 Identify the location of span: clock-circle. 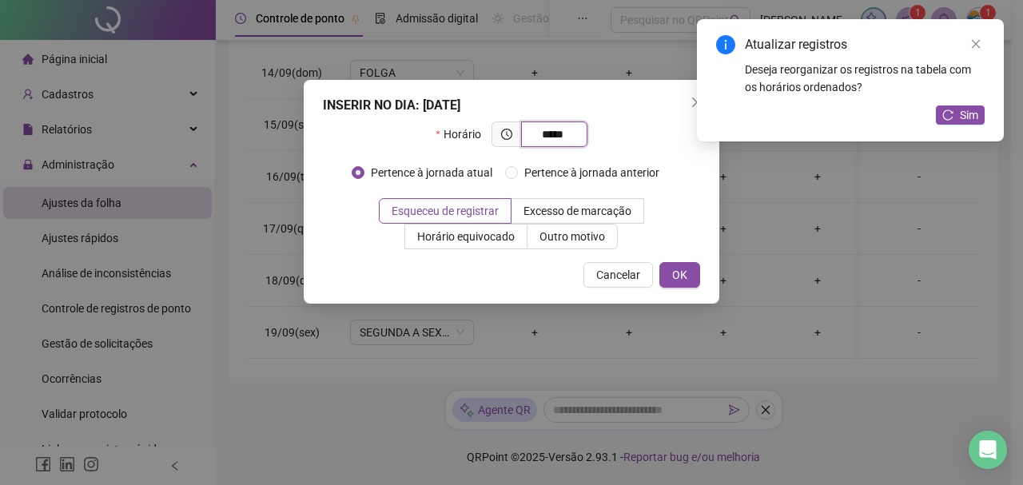
(507, 134).